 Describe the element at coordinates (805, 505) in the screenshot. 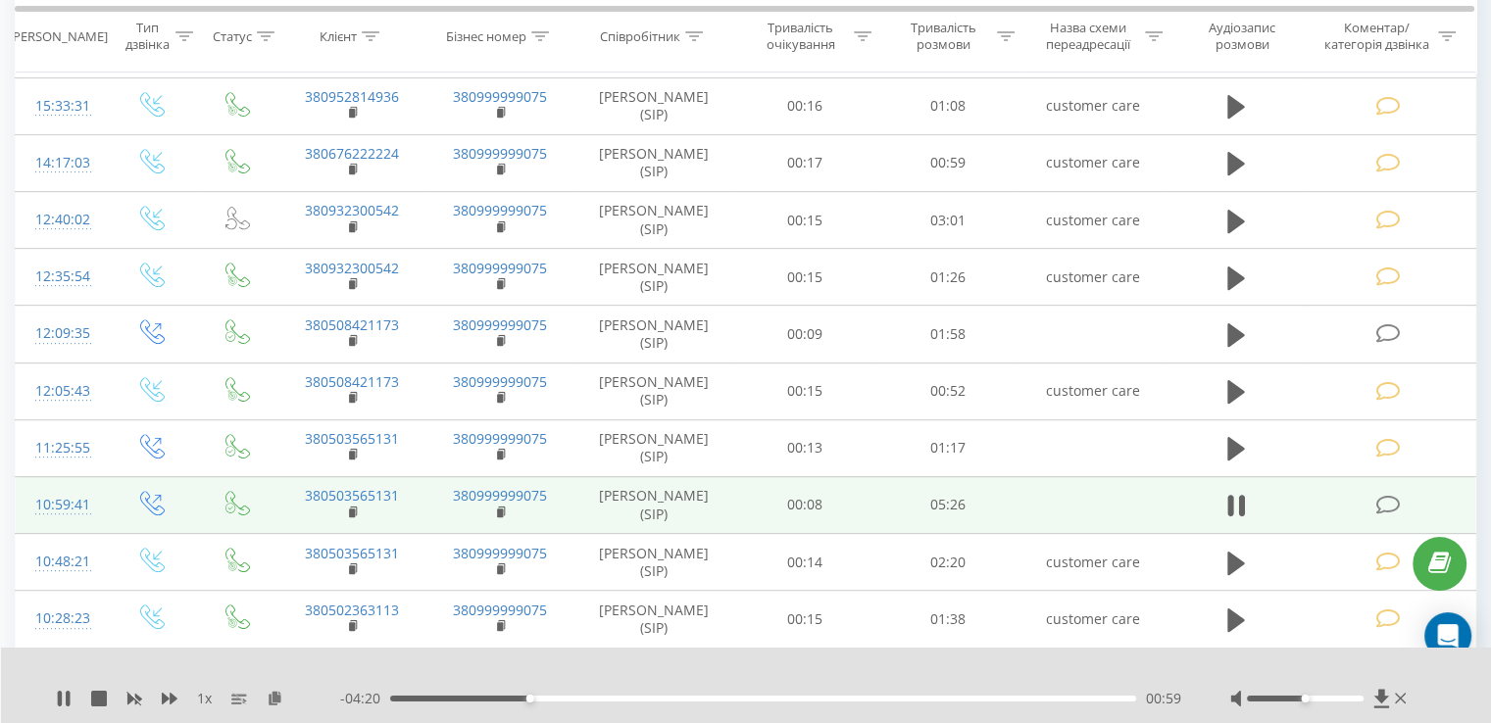

I see `td: 00:08` at that location.